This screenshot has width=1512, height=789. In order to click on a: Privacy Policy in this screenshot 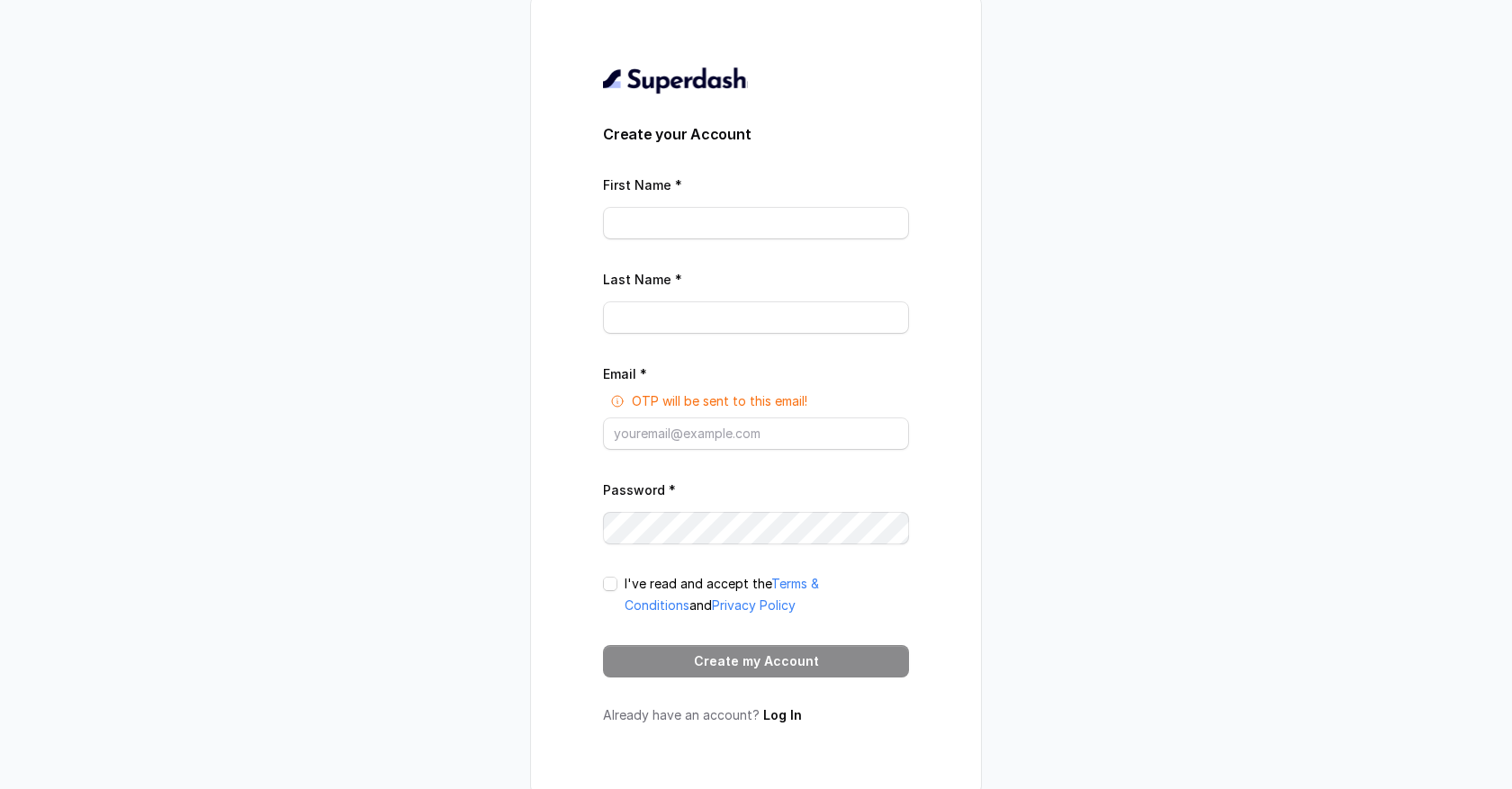, I will do `click(753, 605)`.